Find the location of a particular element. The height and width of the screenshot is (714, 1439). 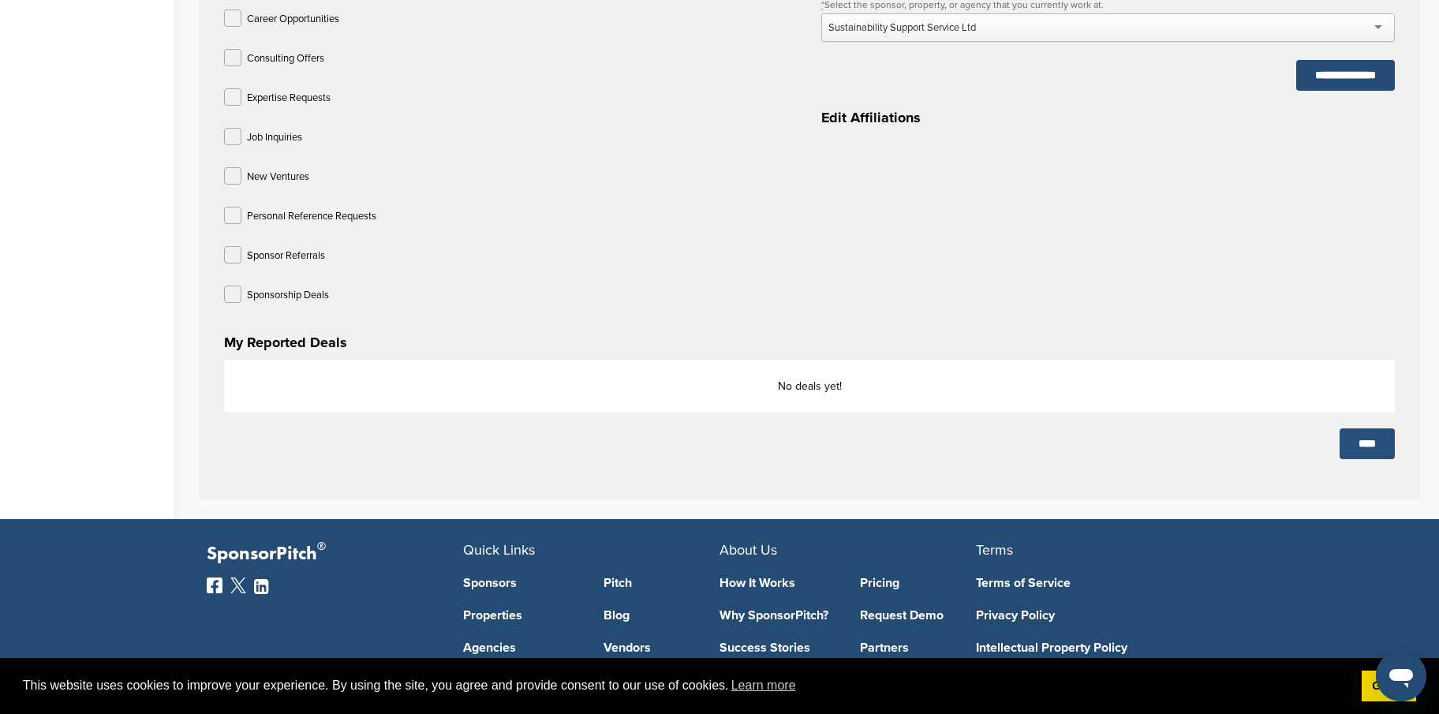

p: Career Opportunities is located at coordinates (293, 19).